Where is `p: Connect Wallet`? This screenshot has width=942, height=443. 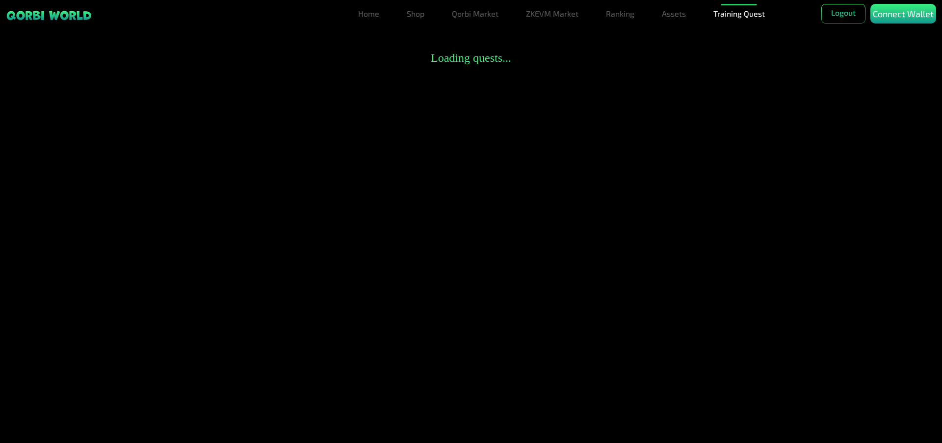
p: Connect Wallet is located at coordinates (903, 14).